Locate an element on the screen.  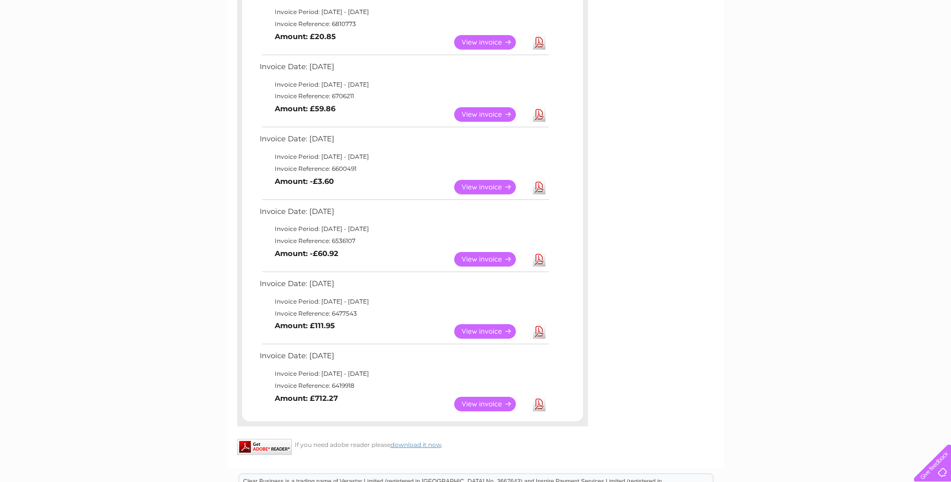
td: Invoice Reference: 6419918 is located at coordinates (404, 386).